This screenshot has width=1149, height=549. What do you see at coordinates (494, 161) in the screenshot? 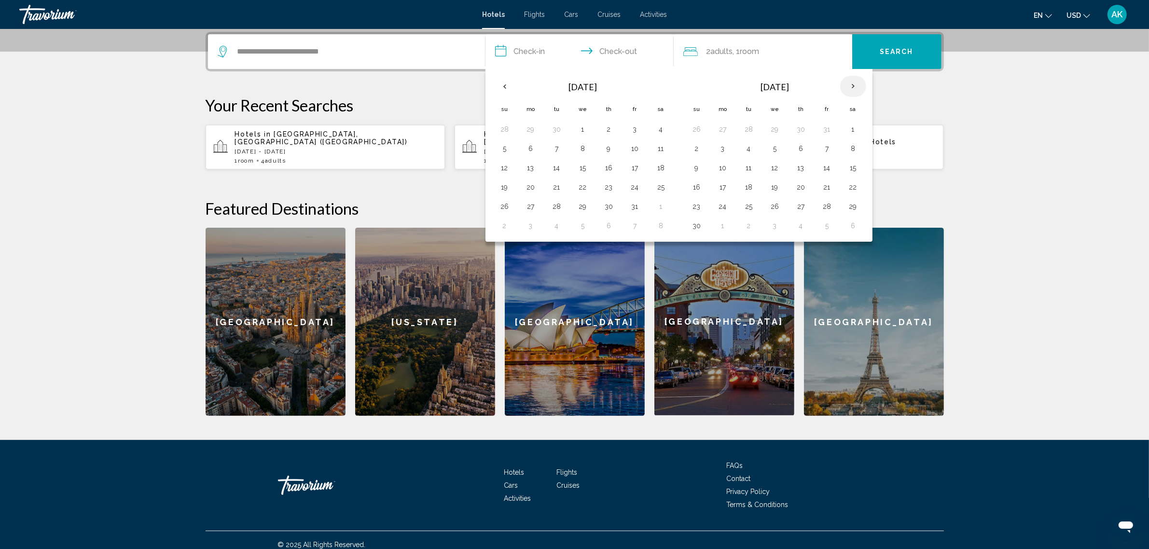
I see `span: 1` at bounding box center [494, 161].